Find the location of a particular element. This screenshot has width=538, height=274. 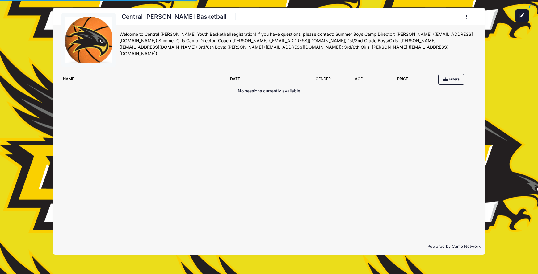

button: Filters is located at coordinates (451, 79).